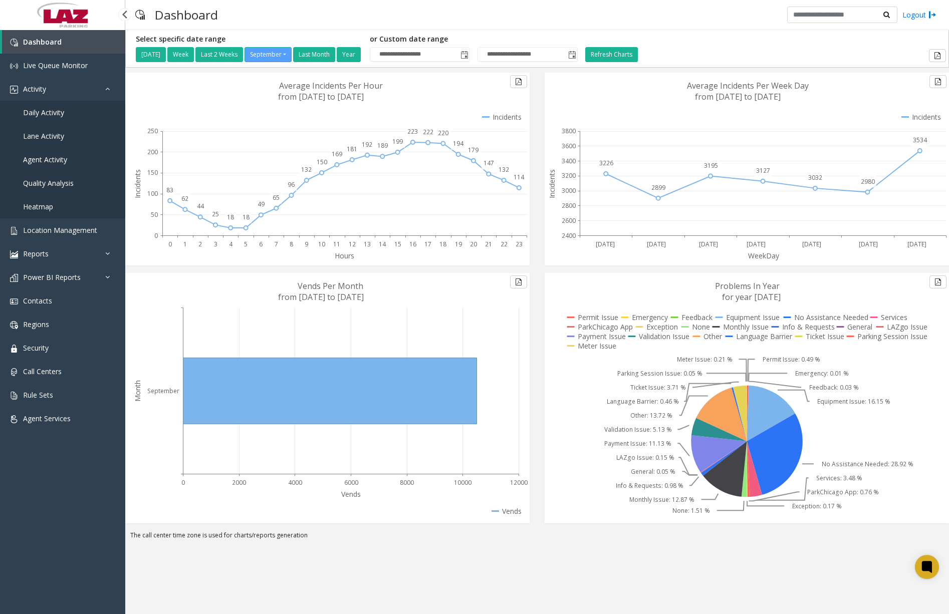  Describe the element at coordinates (748, 86) in the screenshot. I see `text: Average Incidents Per Week Day` at that location.